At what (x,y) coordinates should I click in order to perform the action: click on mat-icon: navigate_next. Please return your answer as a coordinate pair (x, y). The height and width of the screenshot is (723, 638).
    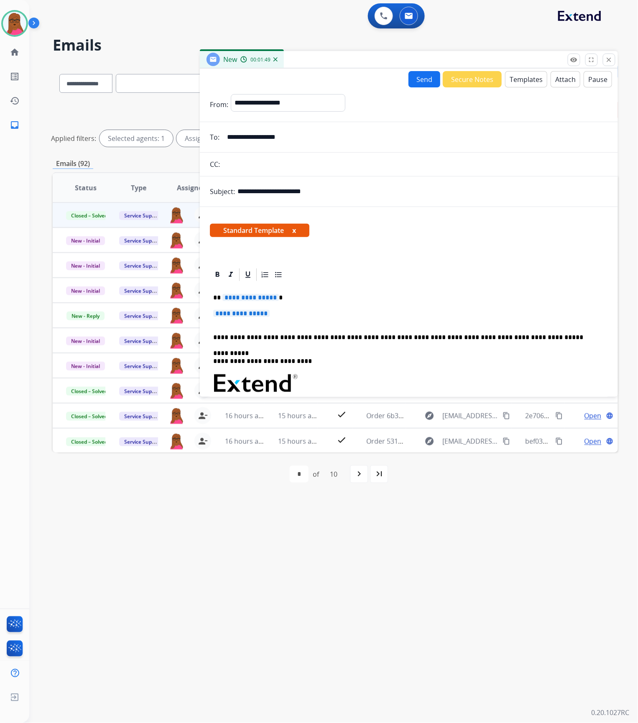
    Looking at the image, I should click on (359, 474).